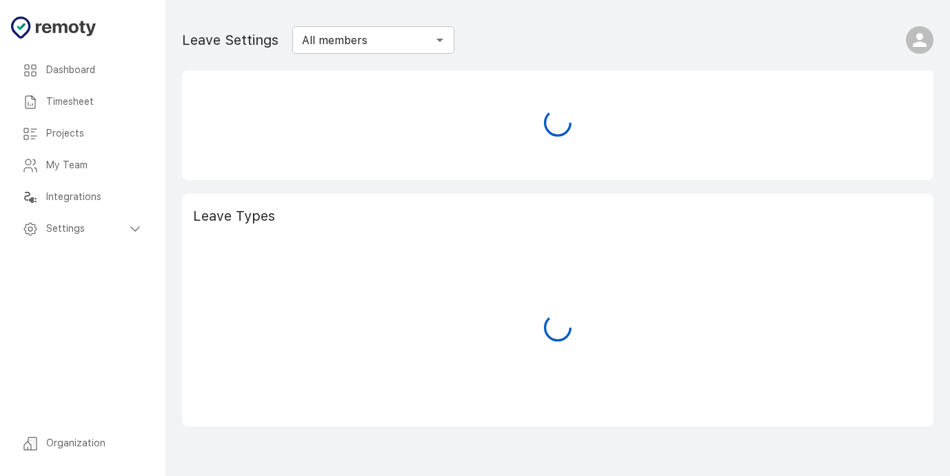 The height and width of the screenshot is (476, 950). Describe the element at coordinates (83, 102) in the screenshot. I see `div: Timesheet` at that location.